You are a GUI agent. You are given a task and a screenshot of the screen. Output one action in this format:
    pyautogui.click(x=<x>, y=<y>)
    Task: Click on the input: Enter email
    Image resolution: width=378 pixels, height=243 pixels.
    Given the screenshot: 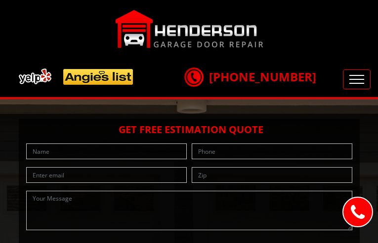 What is the action you would take?
    pyautogui.click(x=106, y=175)
    